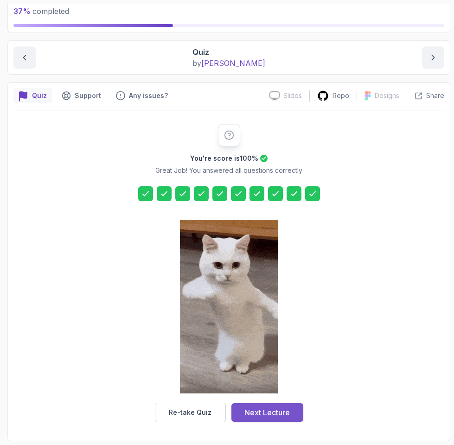  I want to click on button: Re-take Quiz, so click(190, 412).